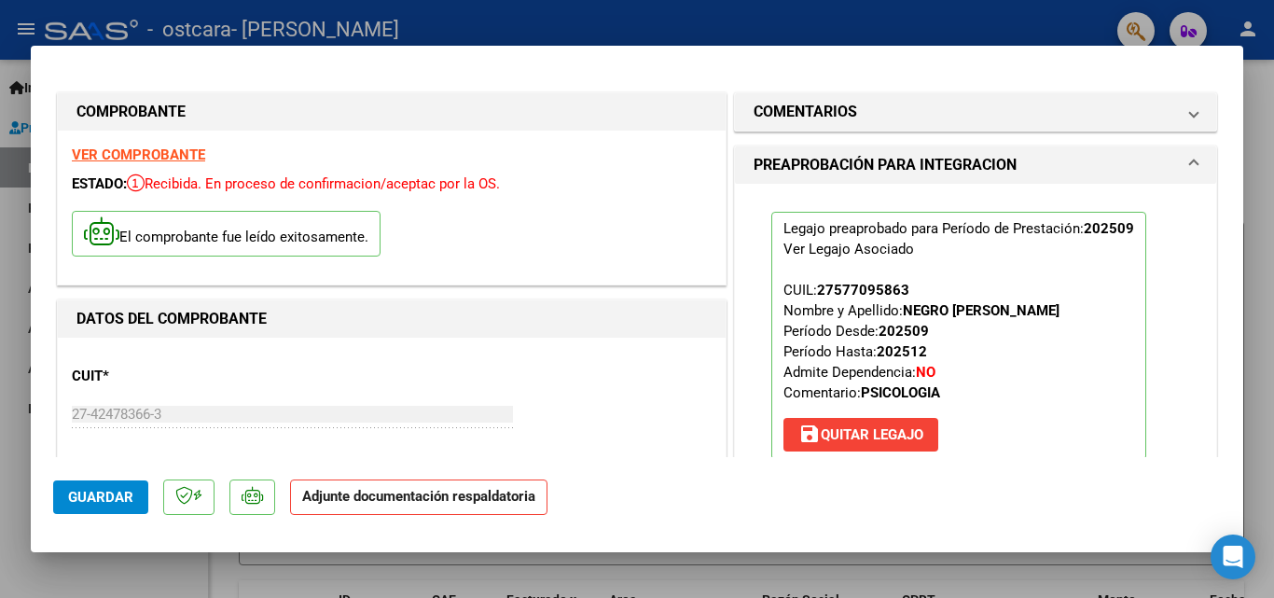  What do you see at coordinates (313, 184) in the screenshot?
I see `span: Recibida. En proceso de confirmacion/aceptac por la OS.` at bounding box center [313, 184].